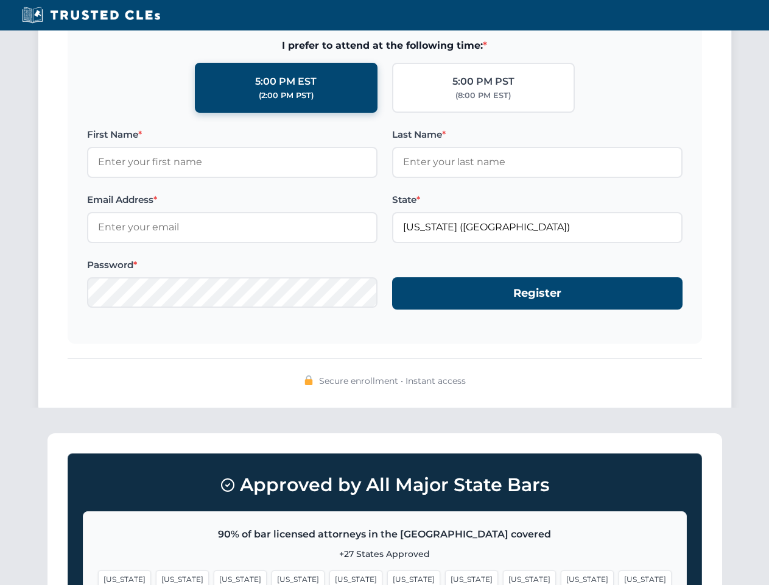 The height and width of the screenshot is (585, 769). Describe the element at coordinates (385, 554) in the screenshot. I see `p: +27 States Approved` at that location.